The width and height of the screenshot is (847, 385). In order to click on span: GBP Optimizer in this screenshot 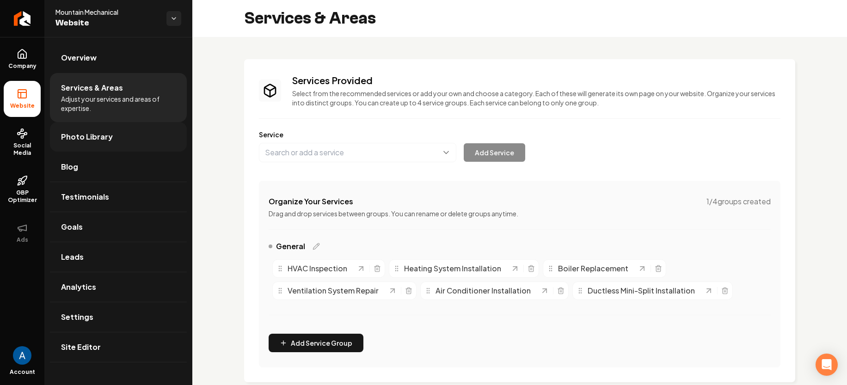, I will do `click(22, 196)`.